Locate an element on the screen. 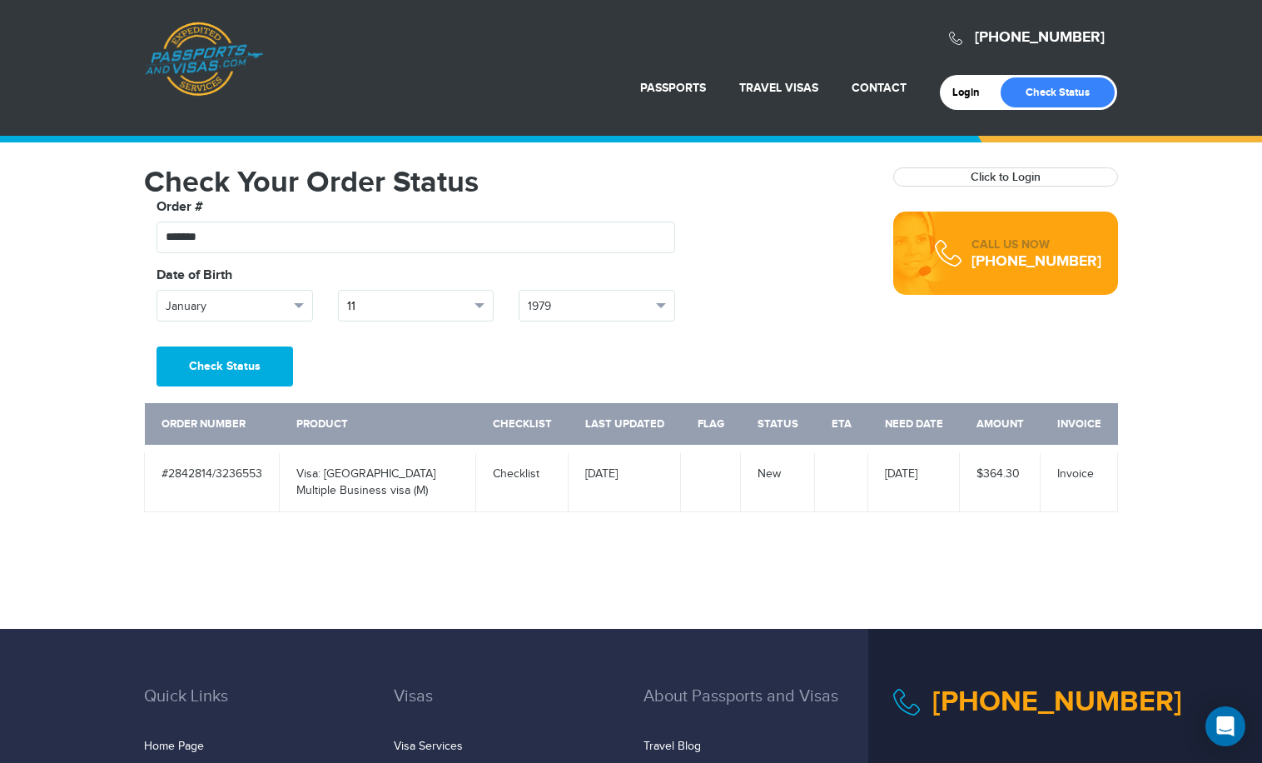  th: Flag is located at coordinates (711, 425).